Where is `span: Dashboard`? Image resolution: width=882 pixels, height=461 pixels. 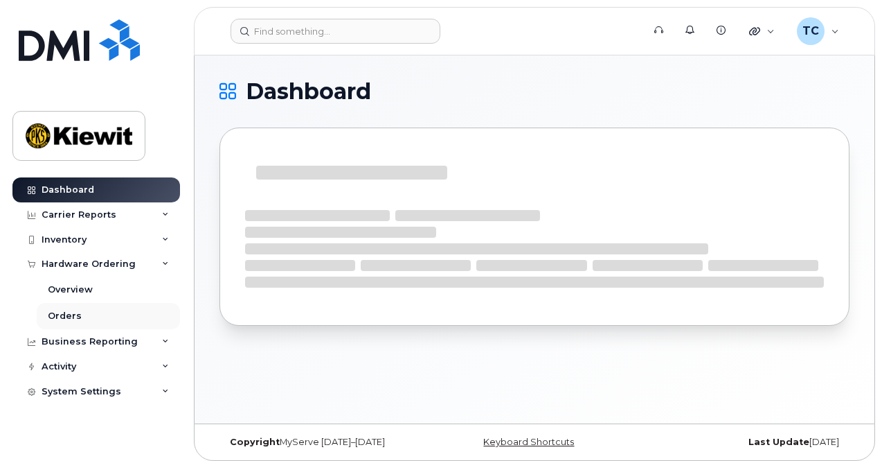
span: Dashboard is located at coordinates (308, 91).